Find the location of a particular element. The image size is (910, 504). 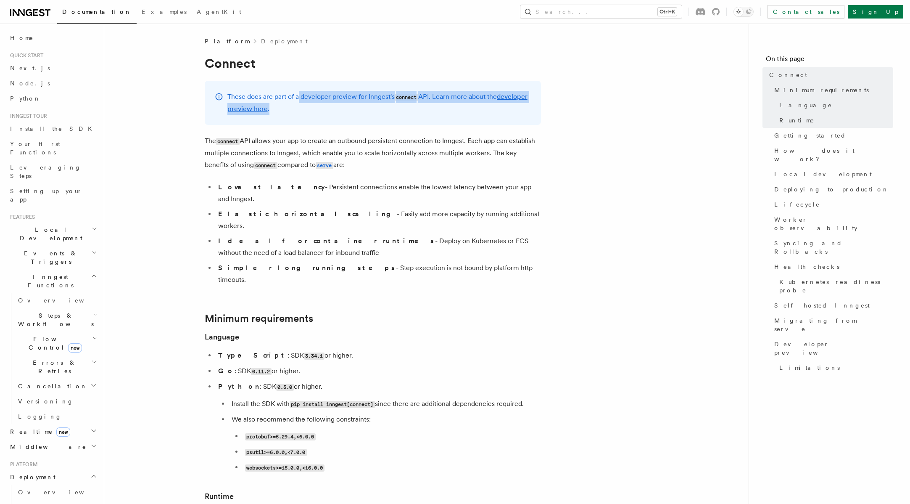

a: Node.js is located at coordinates (53, 83).